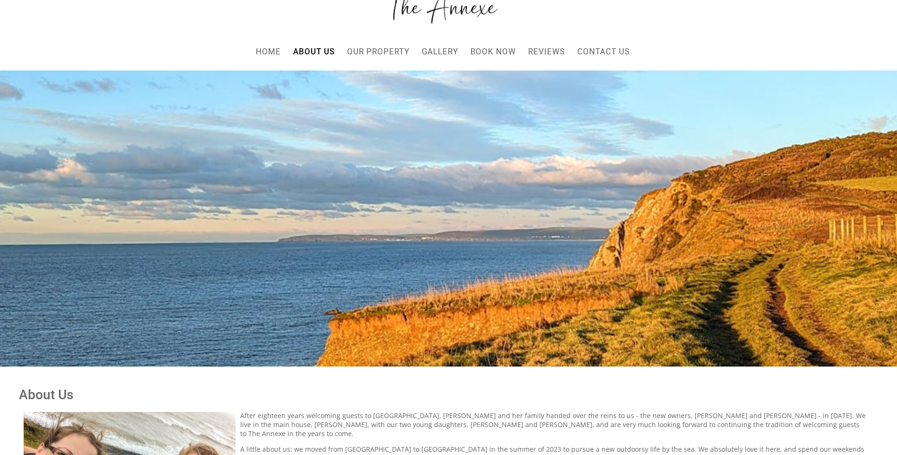  Describe the element at coordinates (443, 394) in the screenshot. I see `h1: About Us` at that location.